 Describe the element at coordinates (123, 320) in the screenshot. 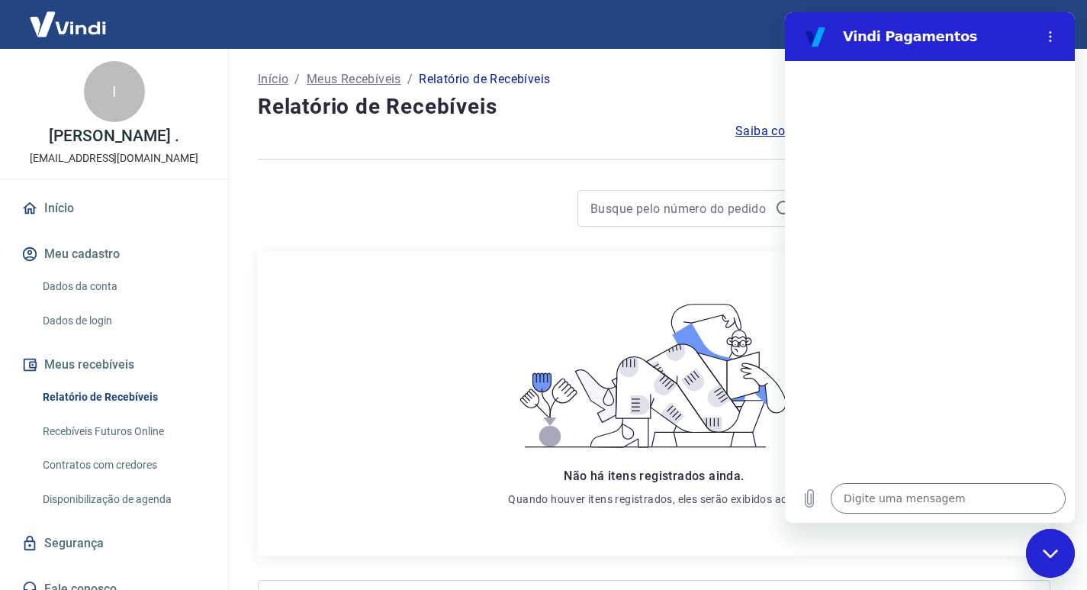

I see `a: Dados de login` at that location.